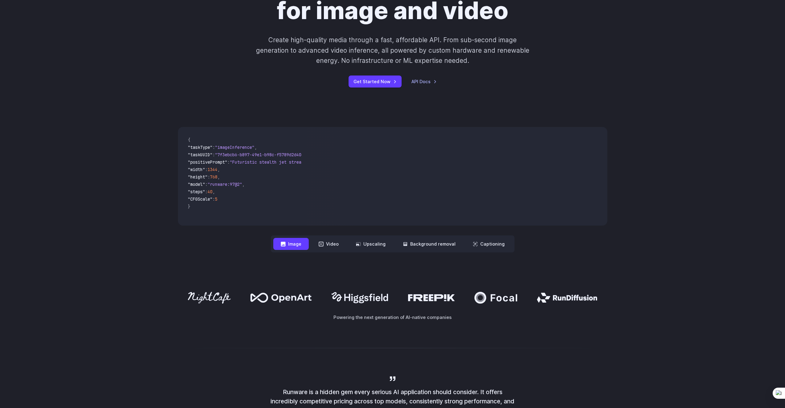 The width and height of the screenshot is (785, 408). I want to click on span: "7f3ebcb6-b897-49e1-b98c-f5789d2d40d7", so click(262, 155).